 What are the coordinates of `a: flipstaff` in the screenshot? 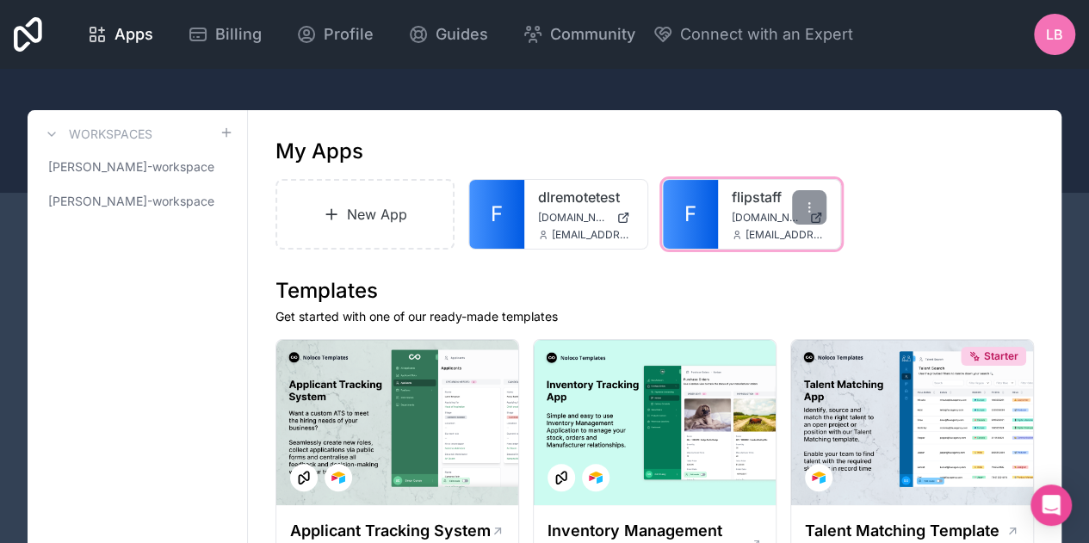 It's located at (779, 197).